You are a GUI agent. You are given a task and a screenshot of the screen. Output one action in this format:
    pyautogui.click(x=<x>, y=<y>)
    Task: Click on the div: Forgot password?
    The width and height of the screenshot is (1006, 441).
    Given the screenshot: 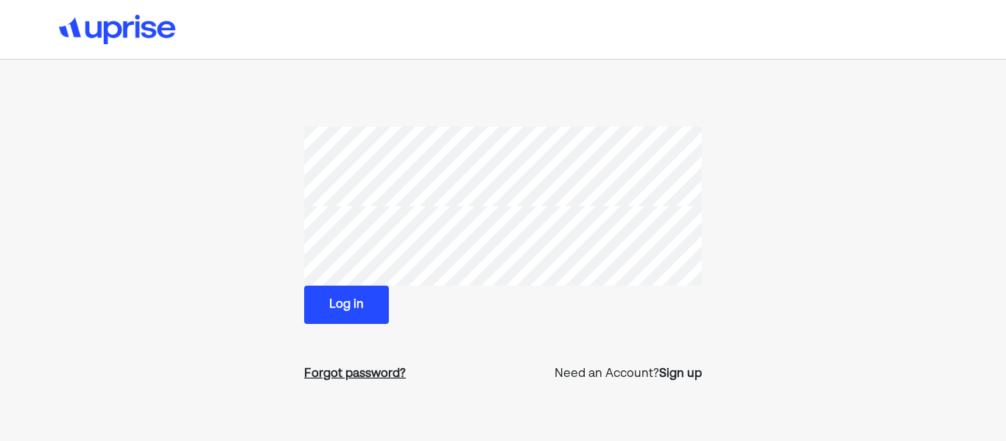 What is the action you would take?
    pyautogui.click(x=355, y=374)
    